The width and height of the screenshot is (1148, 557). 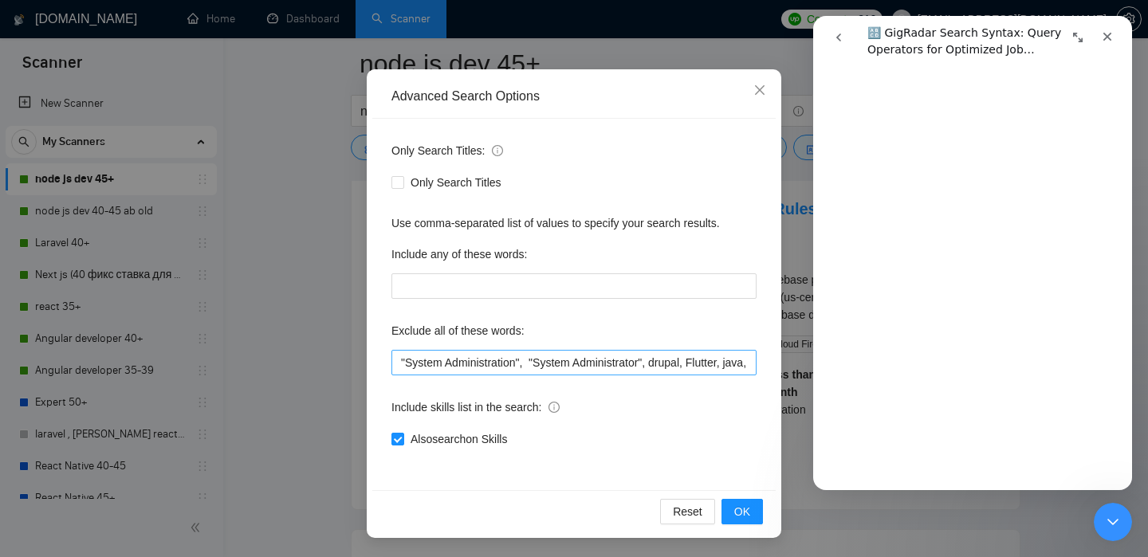 I want to click on span: OK, so click(x=742, y=512).